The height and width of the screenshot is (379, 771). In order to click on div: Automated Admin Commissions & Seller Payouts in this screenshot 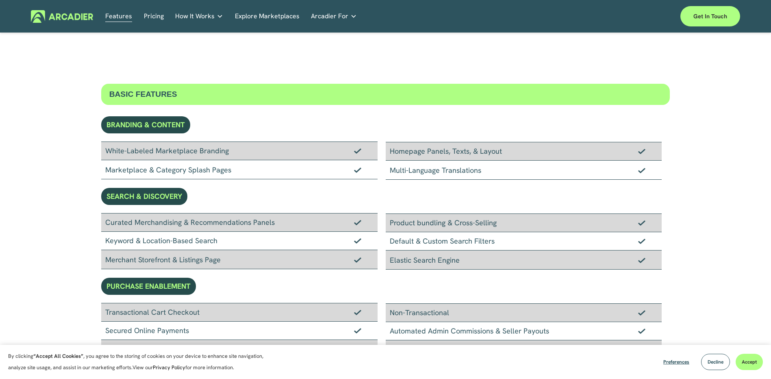, I will do `click(524, 331)`.